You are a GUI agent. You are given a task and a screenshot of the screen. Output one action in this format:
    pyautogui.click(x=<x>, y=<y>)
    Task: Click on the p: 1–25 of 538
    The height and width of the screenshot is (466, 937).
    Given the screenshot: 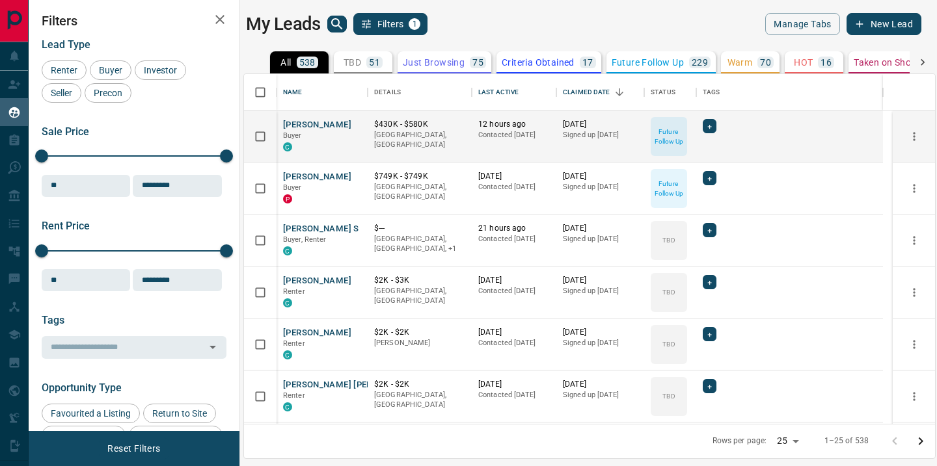 What is the action you would take?
    pyautogui.click(x=846, y=441)
    